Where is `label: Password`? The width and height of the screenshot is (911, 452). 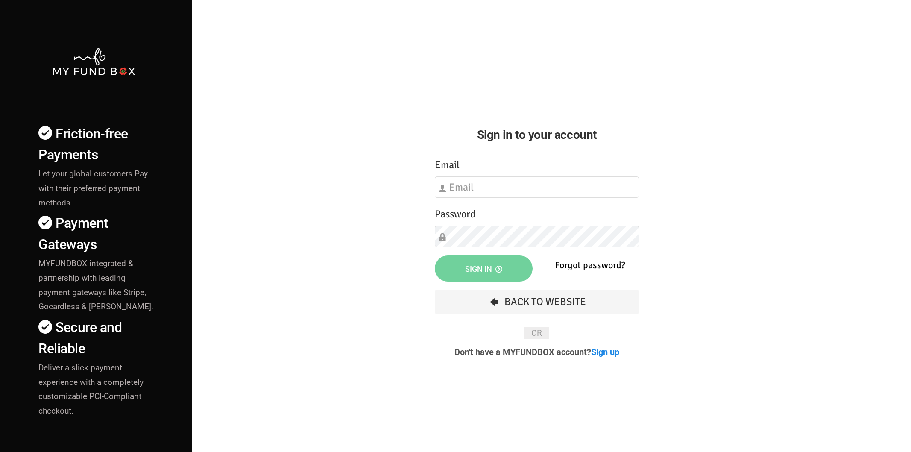
label: Password is located at coordinates (455, 214).